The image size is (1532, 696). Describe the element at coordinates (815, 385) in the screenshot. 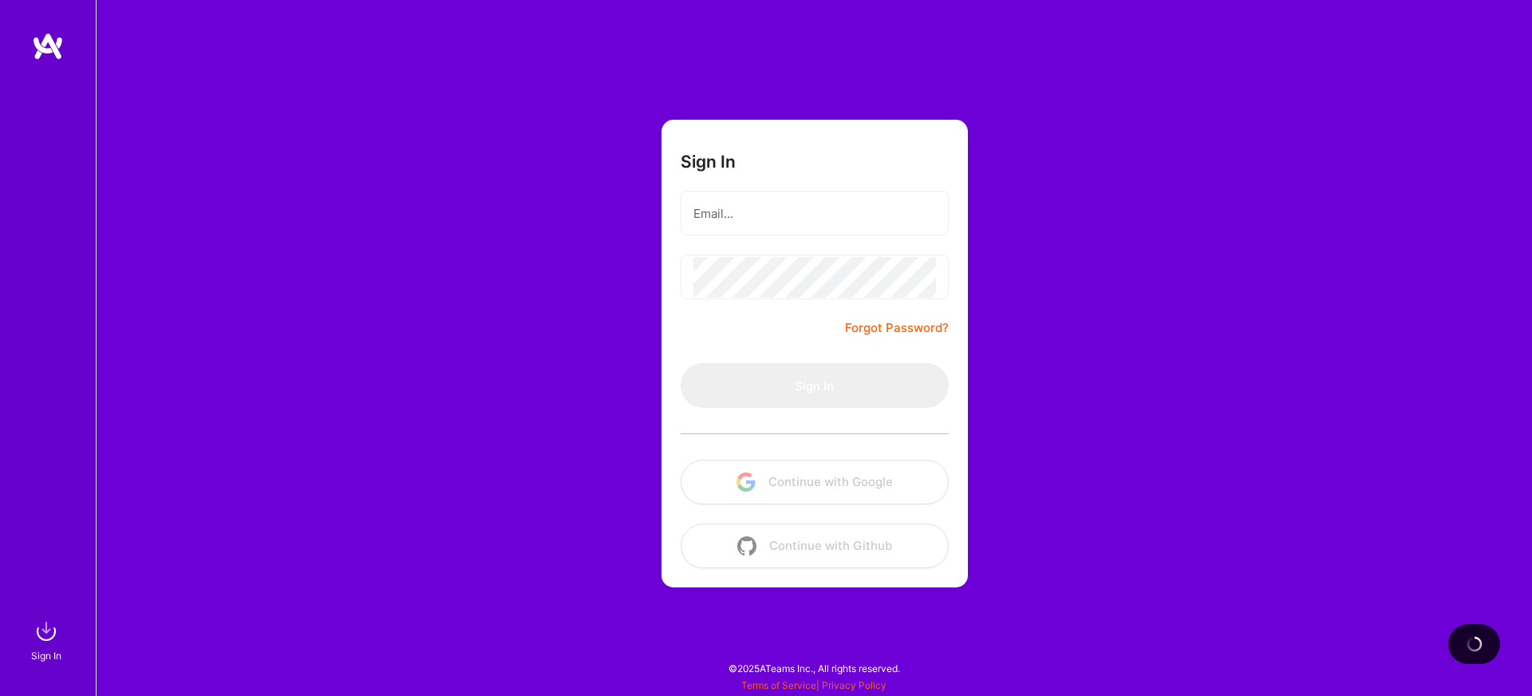

I see `button: Sign In` at that location.